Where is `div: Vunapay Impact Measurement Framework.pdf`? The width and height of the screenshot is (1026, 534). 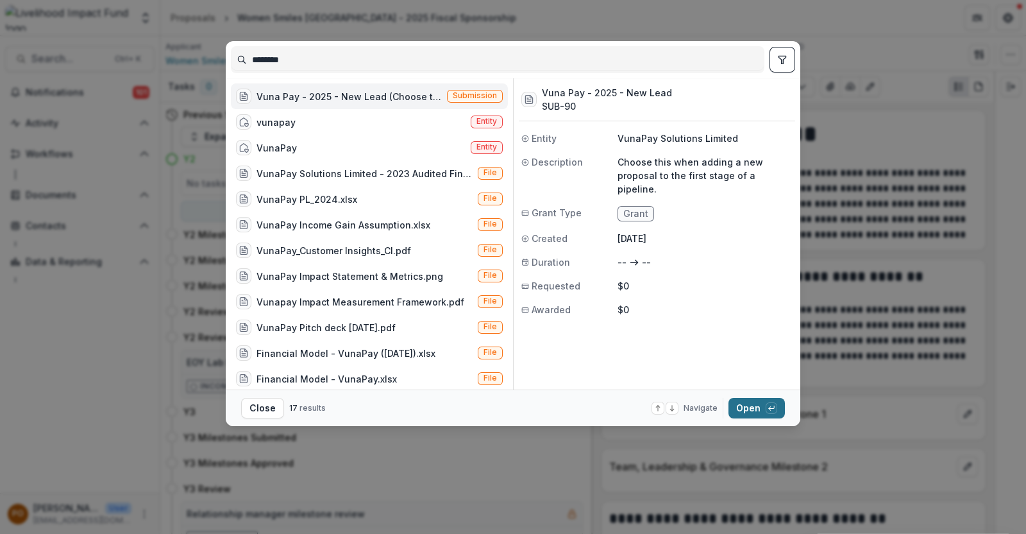
div: Vunapay Impact Measurement Framework.pdf is located at coordinates (360, 301).